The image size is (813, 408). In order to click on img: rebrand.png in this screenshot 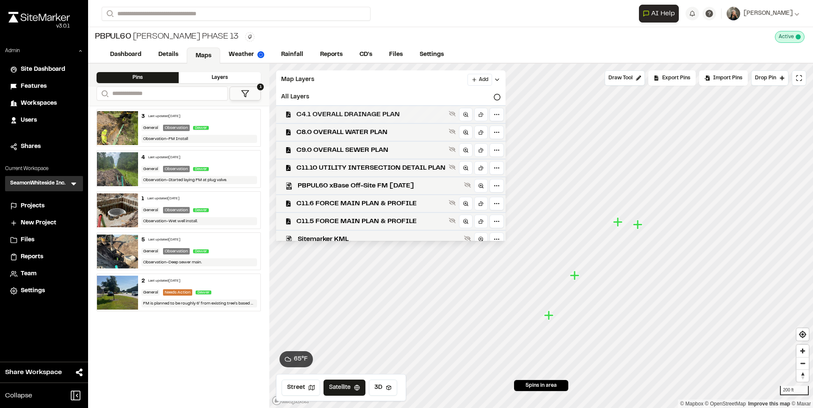, I will do `click(39, 17)`.